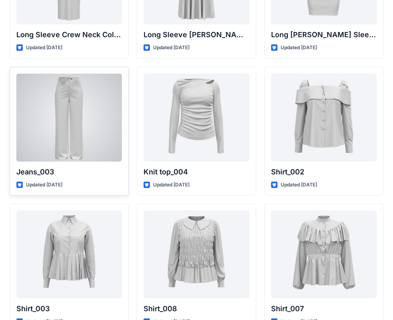 Image resolution: width=393 pixels, height=320 pixels. Describe the element at coordinates (196, 308) in the screenshot. I see `p: Shirt_008` at that location.